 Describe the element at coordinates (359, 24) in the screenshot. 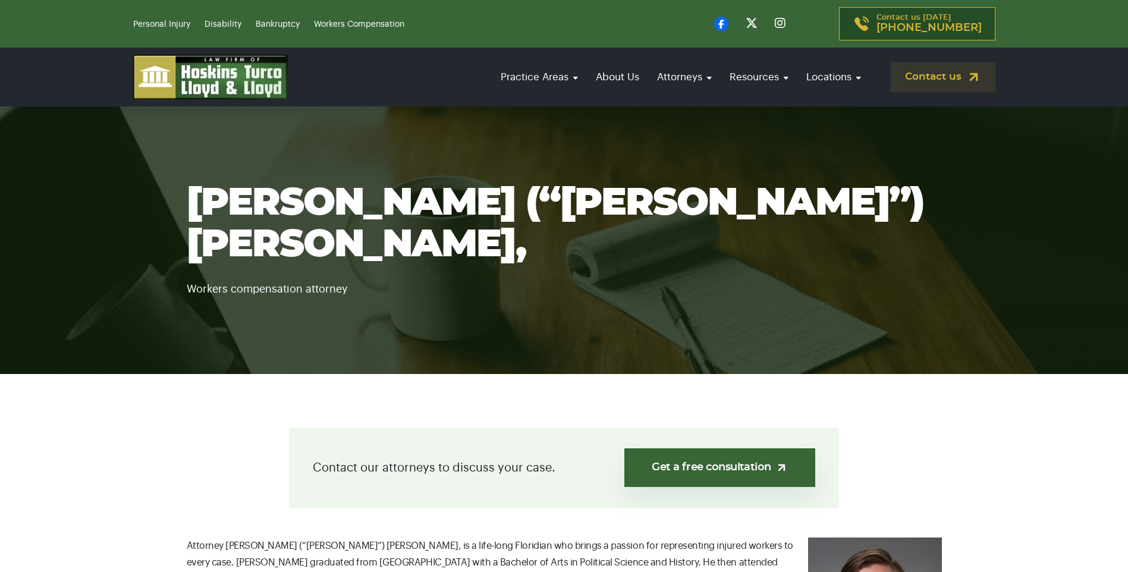

I see `a: Workers Compensation` at that location.